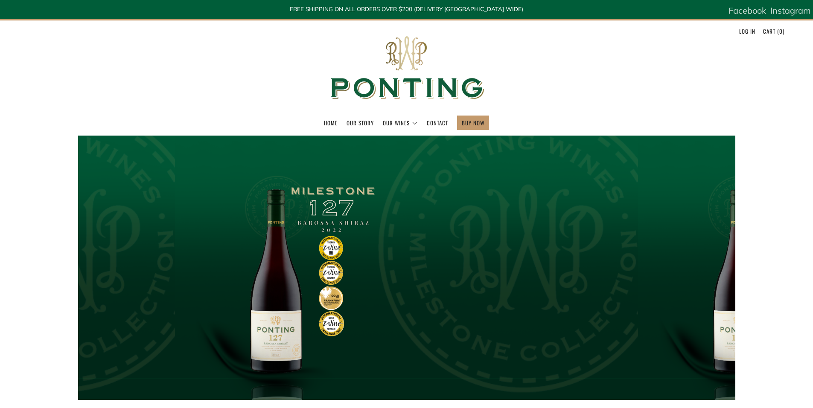 This screenshot has width=813, height=408. What do you see at coordinates (407, 68) in the screenshot?
I see `img: Ponting Wines` at bounding box center [407, 68].